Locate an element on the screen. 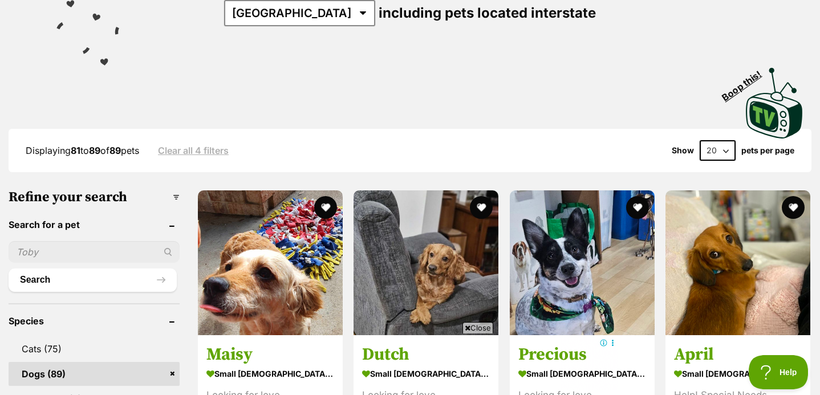 The width and height of the screenshot is (820, 395). img: PetRescue TV logo is located at coordinates (774, 103).